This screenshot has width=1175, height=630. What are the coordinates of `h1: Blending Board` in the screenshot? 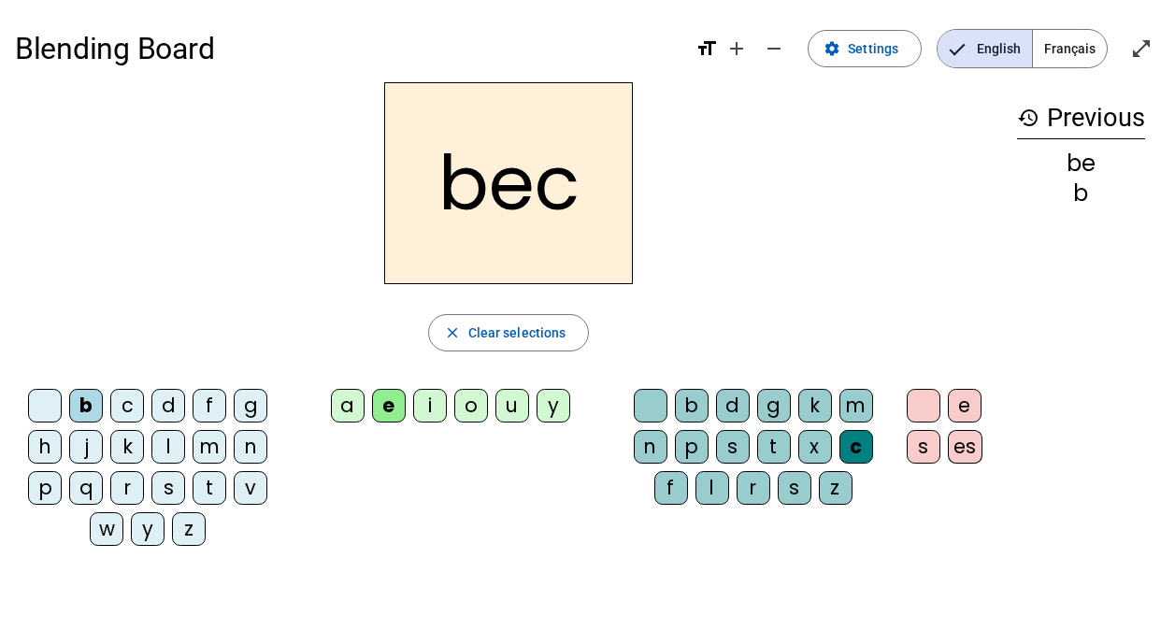 It's located at (348, 49).